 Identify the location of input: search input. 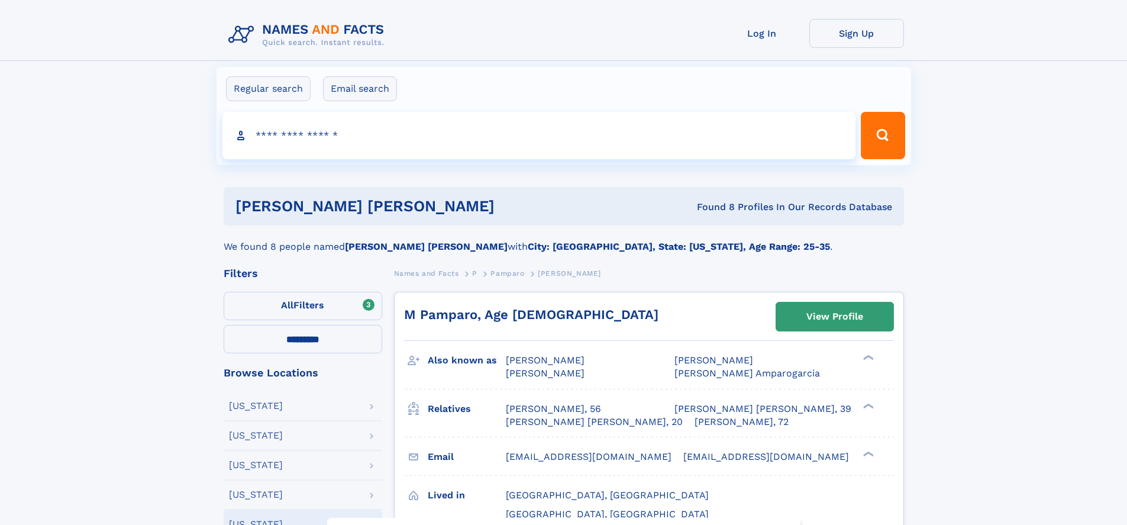
(539, 135).